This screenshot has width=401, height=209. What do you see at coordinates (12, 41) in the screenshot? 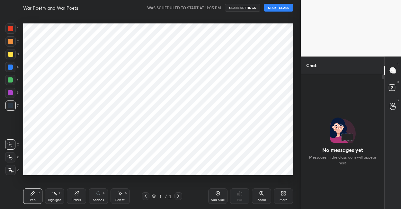
I see `div: 2` at bounding box center [12, 41].